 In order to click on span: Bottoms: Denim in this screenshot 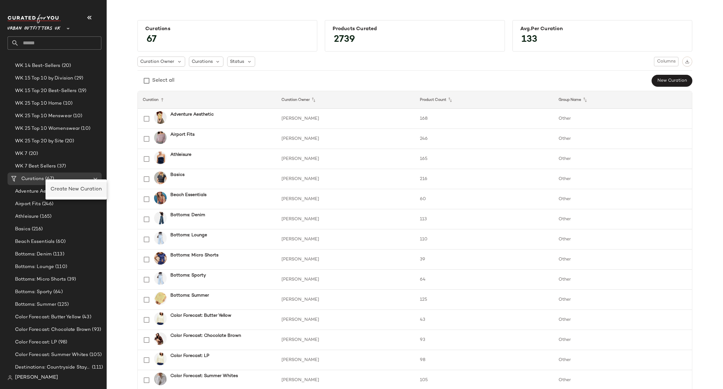, I will do `click(33, 254)`.